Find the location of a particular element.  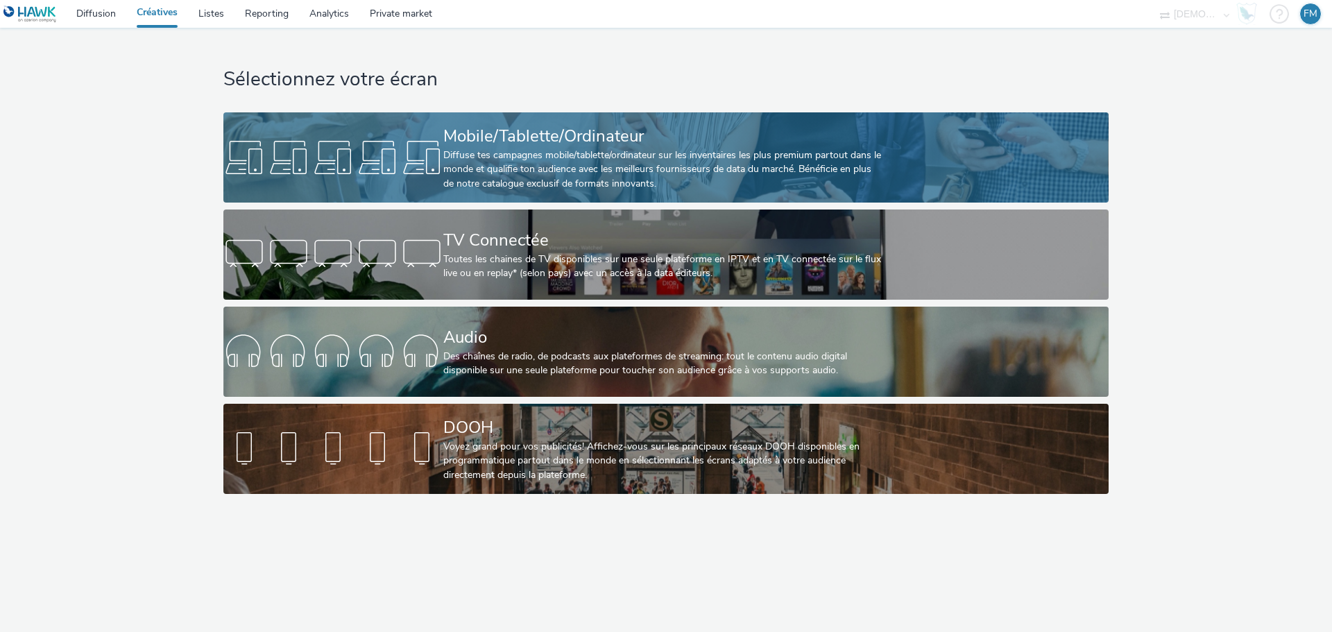

a: Mobile/Tablette/OrdinateurDiffuse tes campagnes mobile/tablette/ordinateur sur les inventaires le... is located at coordinates (665, 157).